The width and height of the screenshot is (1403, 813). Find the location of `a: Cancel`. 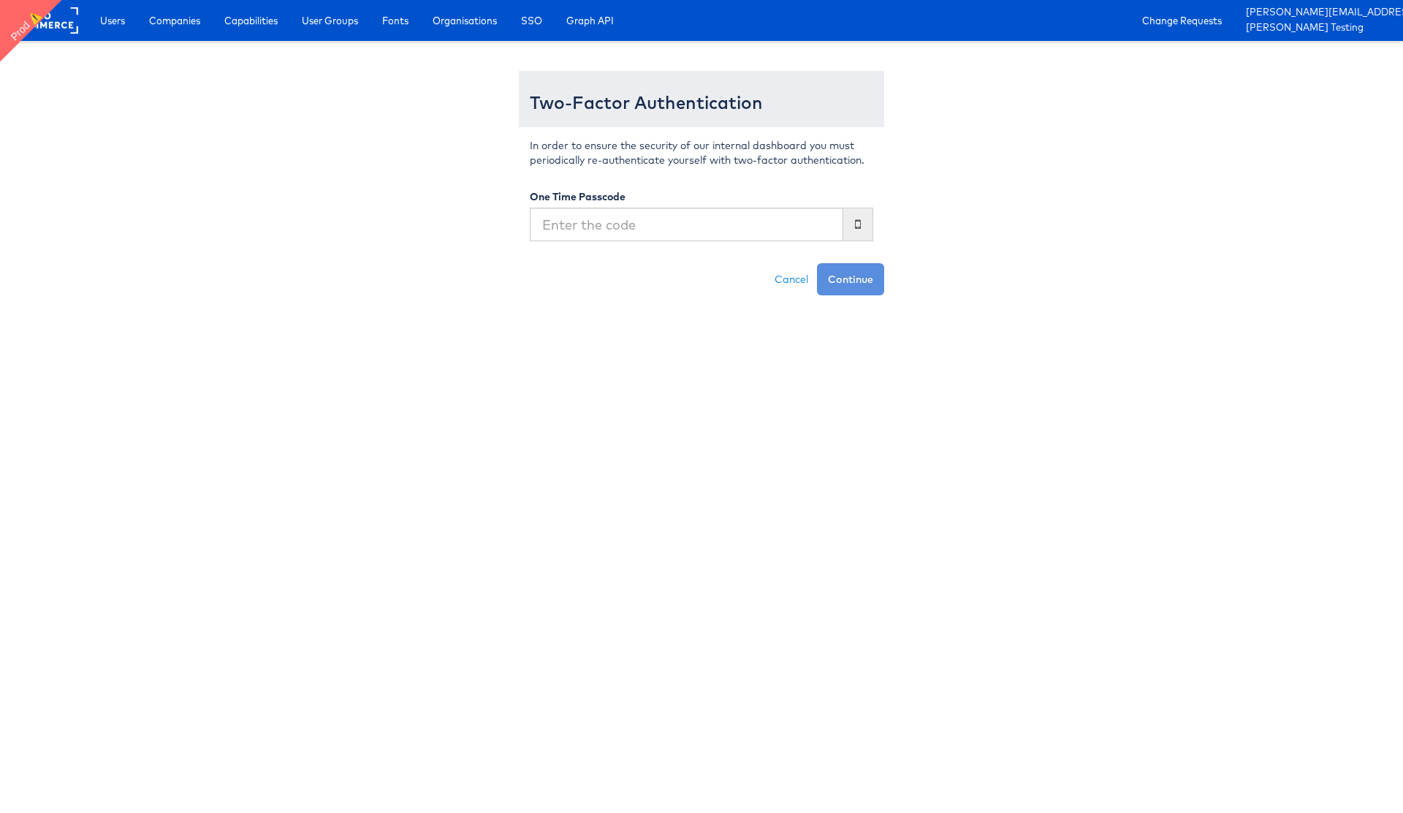

a: Cancel is located at coordinates (792, 279).